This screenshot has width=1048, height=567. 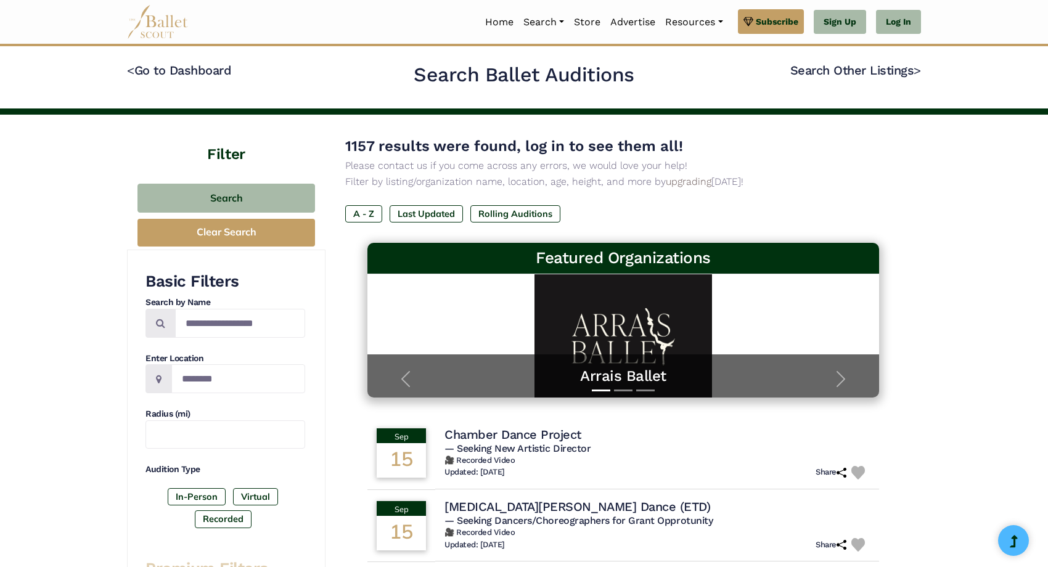 I want to click on a: <Go to Dashboard, so click(x=179, y=70).